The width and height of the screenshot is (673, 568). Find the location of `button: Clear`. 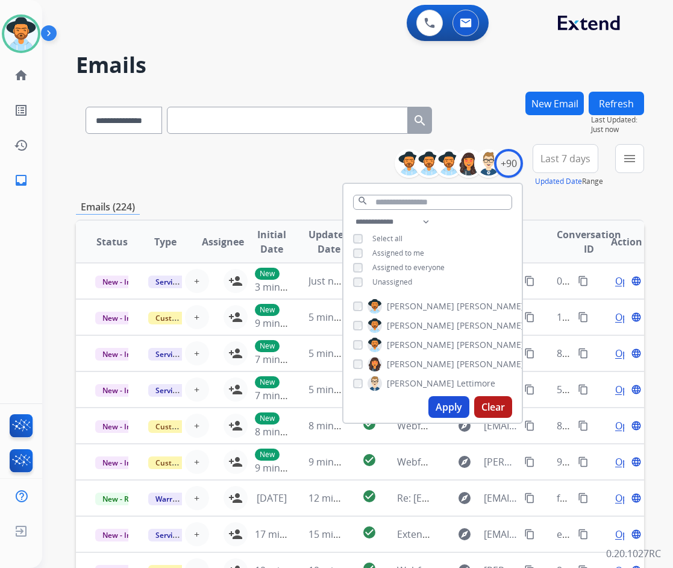

button: Clear is located at coordinates (493, 407).